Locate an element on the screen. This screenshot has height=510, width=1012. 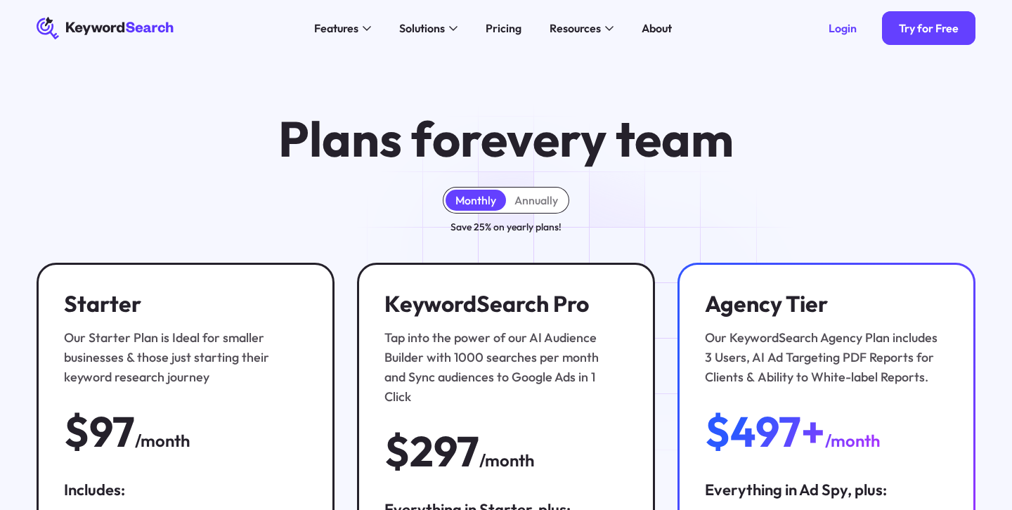
div: Features is located at coordinates (336, 28).